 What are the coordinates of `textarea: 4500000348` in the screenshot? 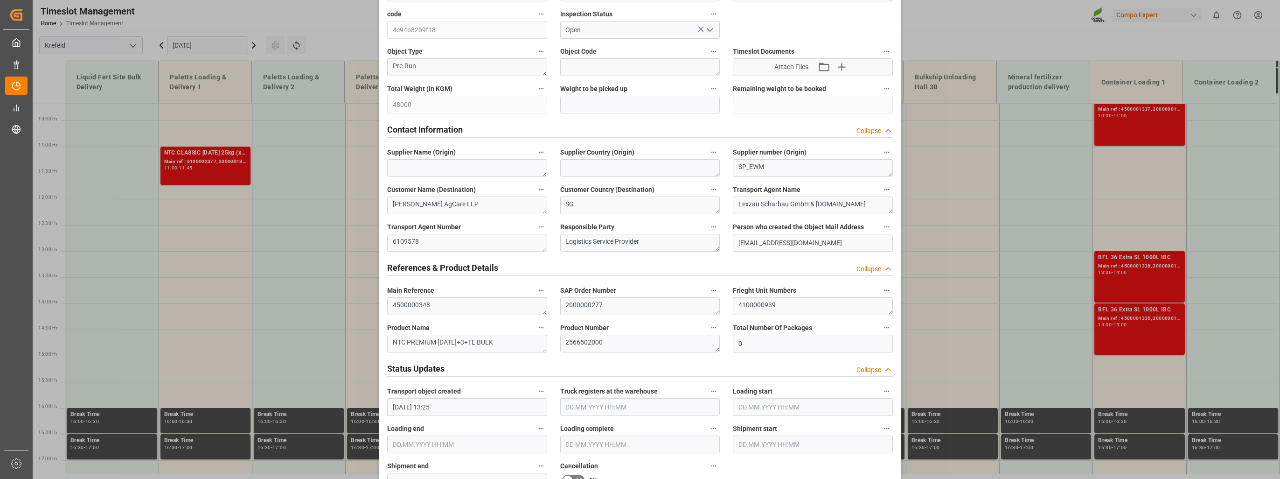 It's located at (467, 306).